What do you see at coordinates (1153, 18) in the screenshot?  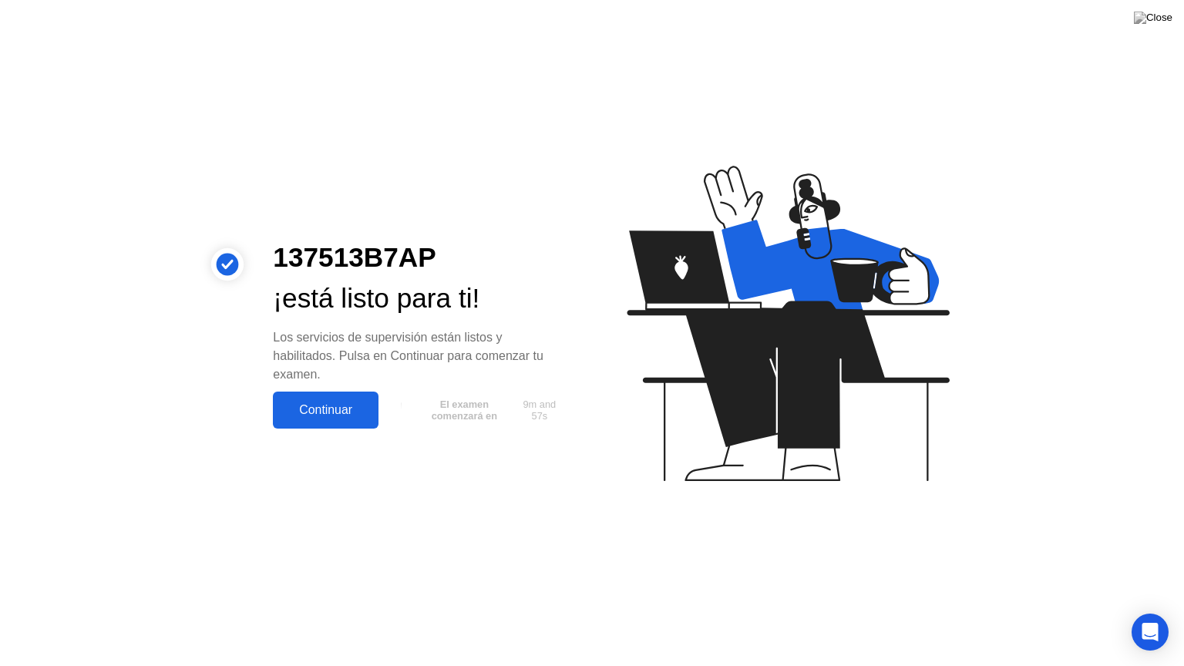 I see `img: Close` at bounding box center [1153, 18].